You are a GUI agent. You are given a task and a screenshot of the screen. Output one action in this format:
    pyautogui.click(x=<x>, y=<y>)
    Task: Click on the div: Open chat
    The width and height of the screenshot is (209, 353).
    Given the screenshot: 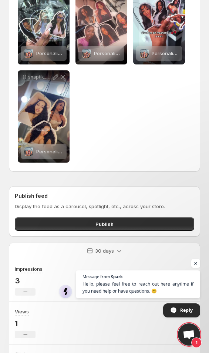 What is the action you would take?
    pyautogui.click(x=189, y=334)
    